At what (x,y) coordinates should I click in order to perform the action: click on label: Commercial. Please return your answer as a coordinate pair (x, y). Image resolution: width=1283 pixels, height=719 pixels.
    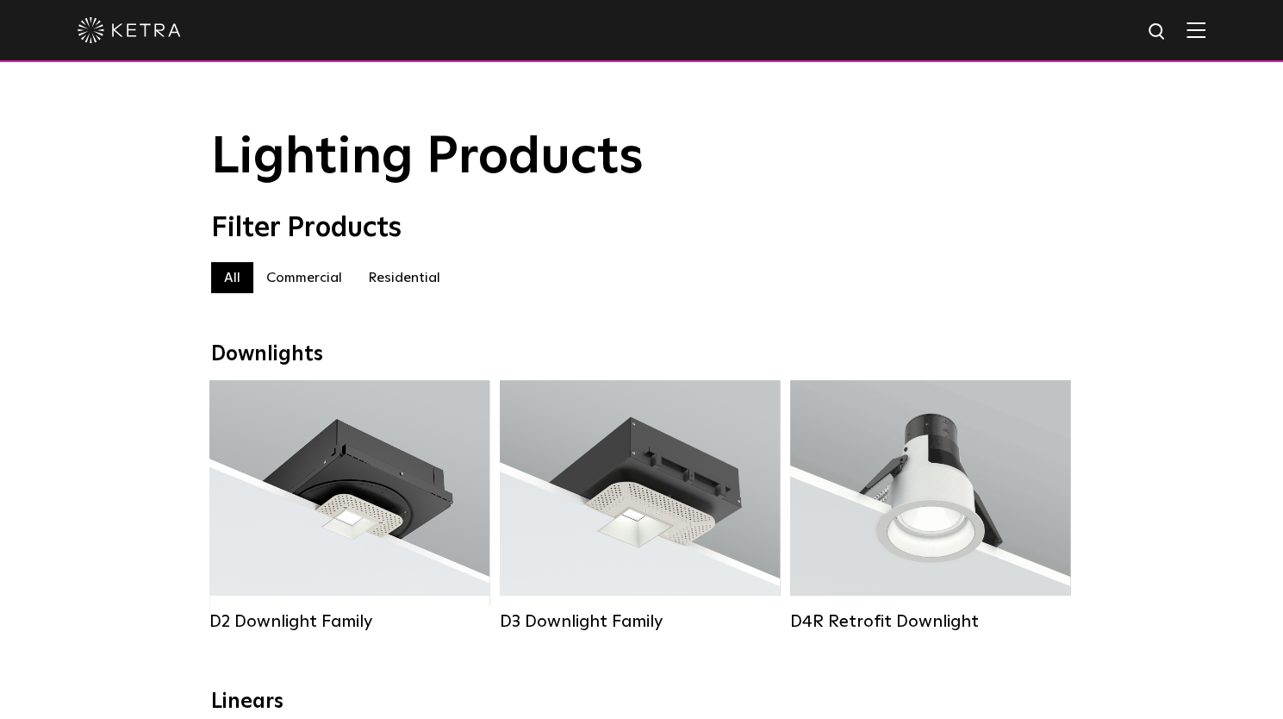
    Looking at the image, I should click on (304, 278).